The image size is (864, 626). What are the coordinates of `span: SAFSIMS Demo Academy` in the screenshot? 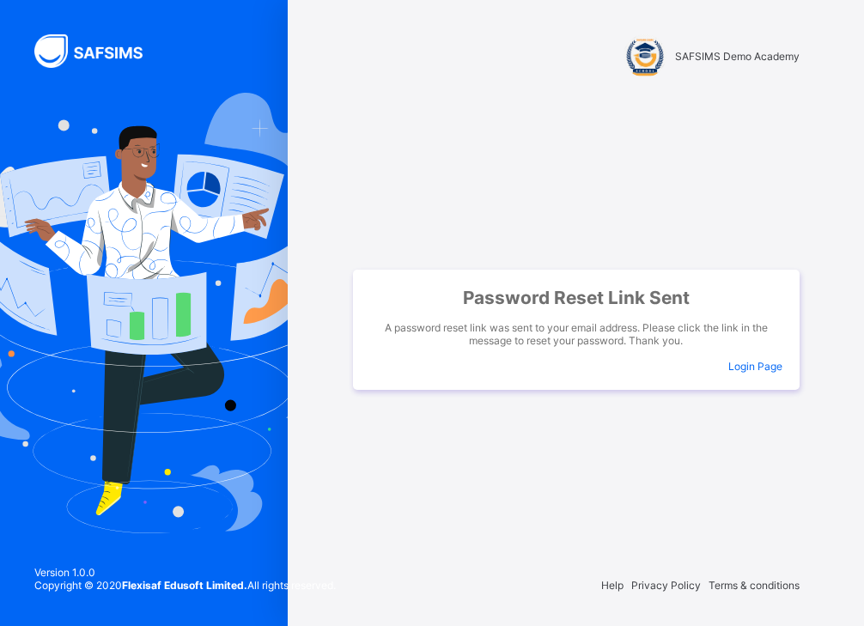 It's located at (737, 56).